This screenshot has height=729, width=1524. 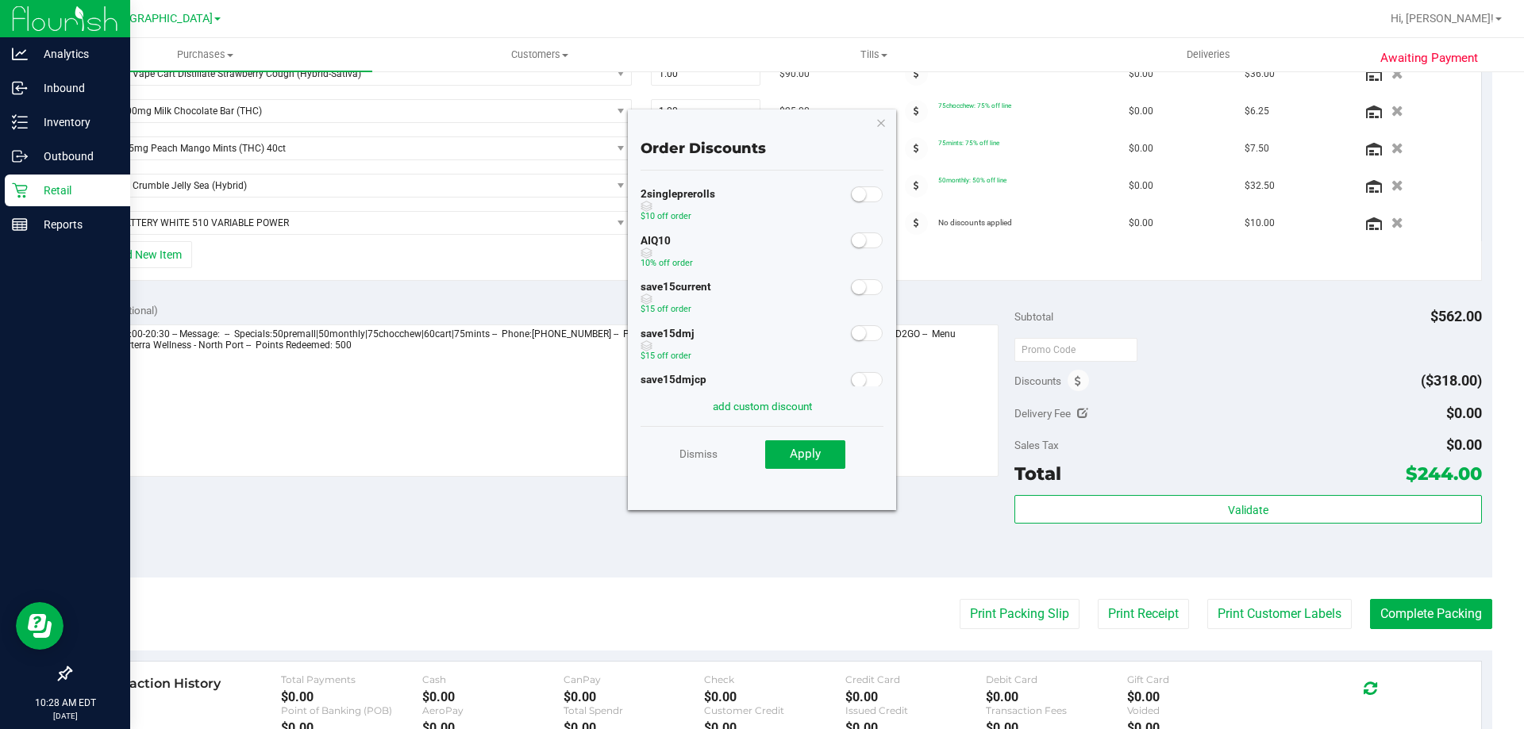 What do you see at coordinates (352, 186) in the screenshot?
I see `span: FT 1g Crumble Jelly Sea (Hybrid)` at bounding box center [352, 186].